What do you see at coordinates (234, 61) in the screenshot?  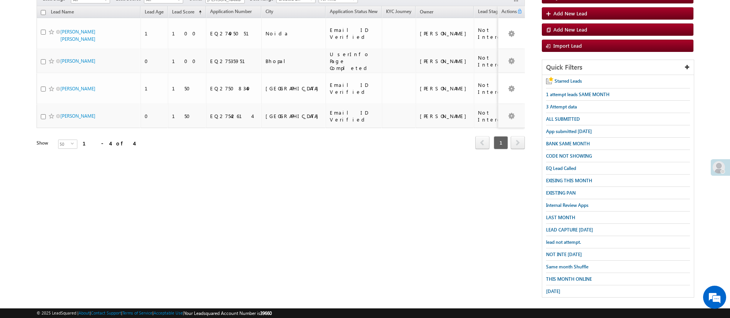 I see `div: EQ27535951` at bounding box center [234, 61].